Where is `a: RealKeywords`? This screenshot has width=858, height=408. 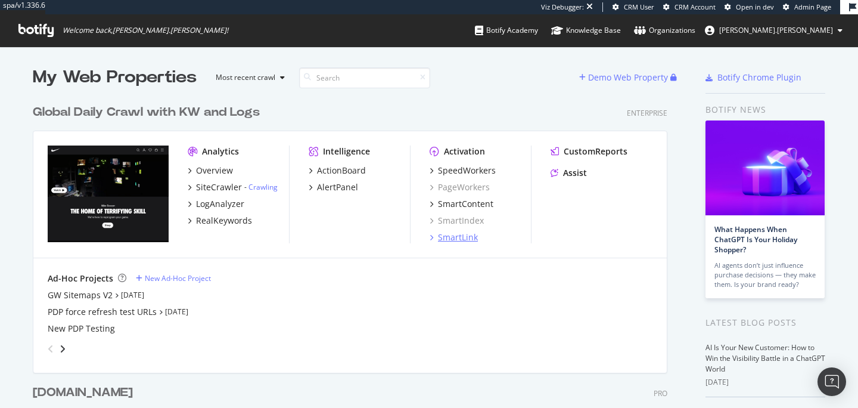
a: RealKeywords is located at coordinates (220, 220).